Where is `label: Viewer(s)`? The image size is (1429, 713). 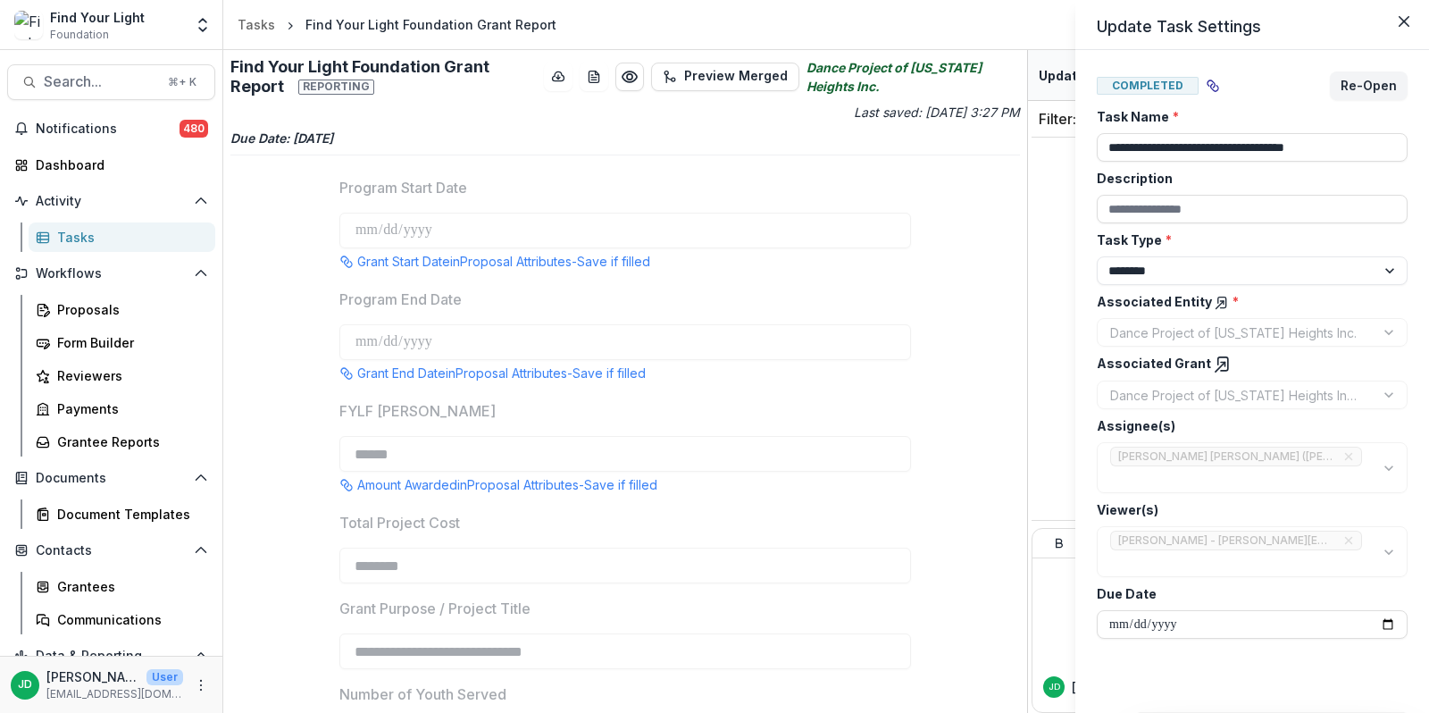 label: Viewer(s) is located at coordinates (1247, 509).